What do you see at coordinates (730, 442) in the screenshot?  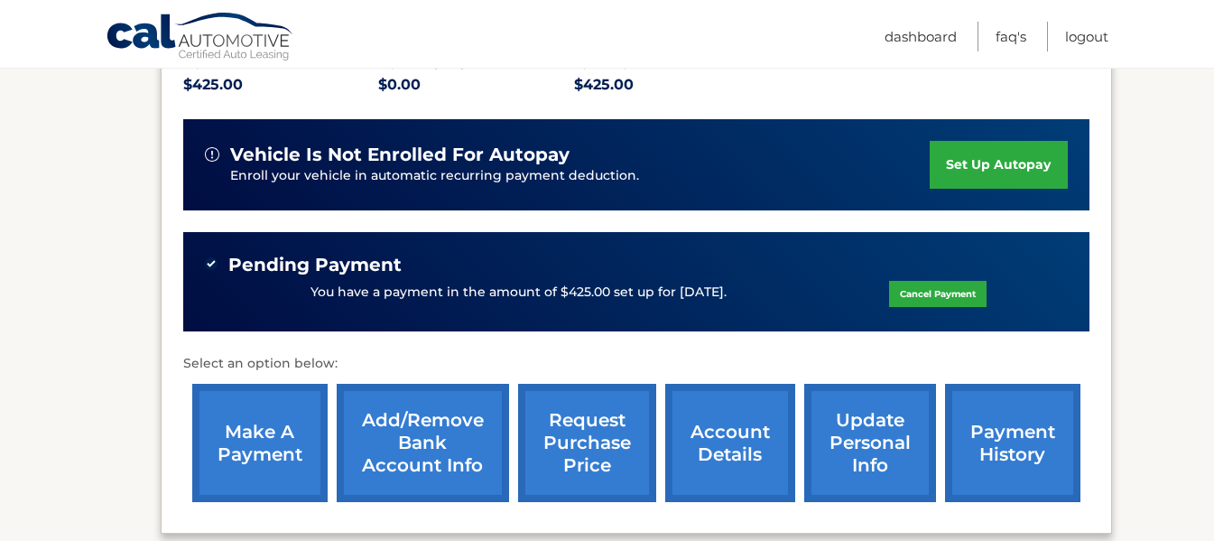 I see `a: account details` at bounding box center [730, 442].